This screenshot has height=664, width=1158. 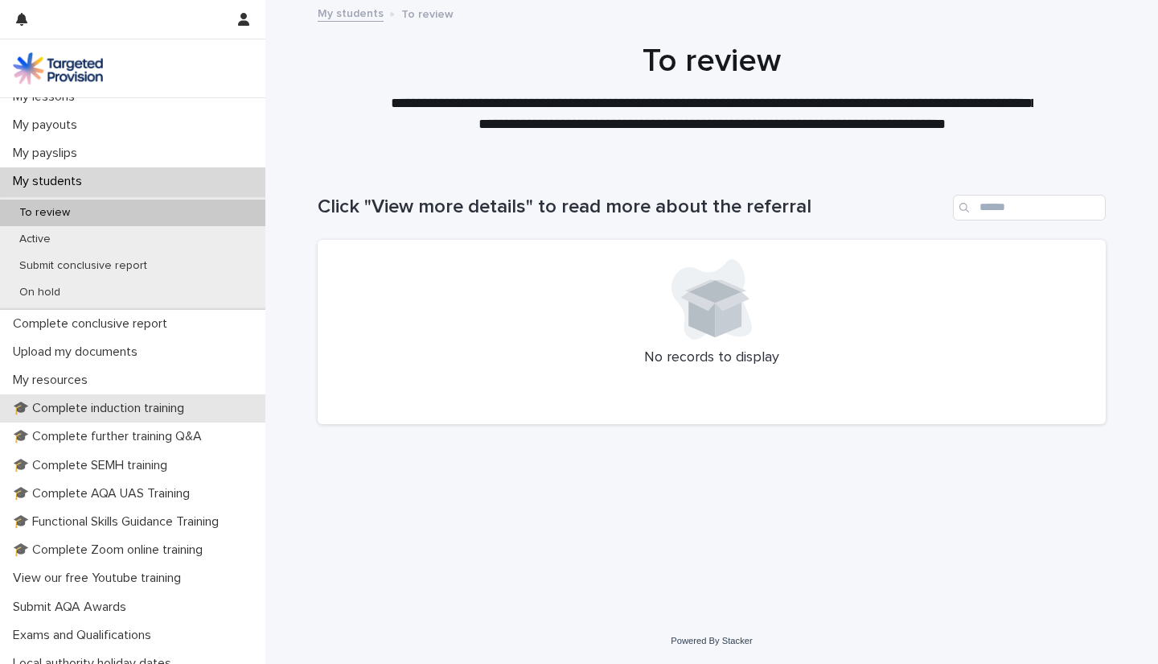 I want to click on p: Upload my documents, so click(x=78, y=352).